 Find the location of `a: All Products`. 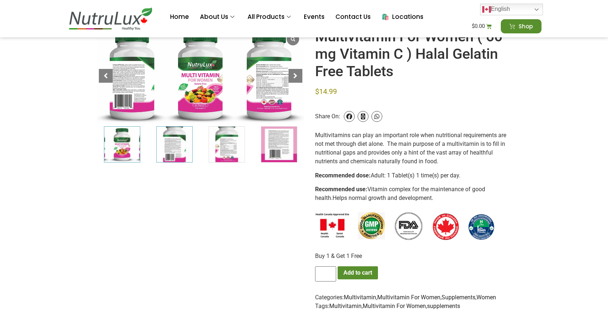

a: All Products is located at coordinates (270, 17).